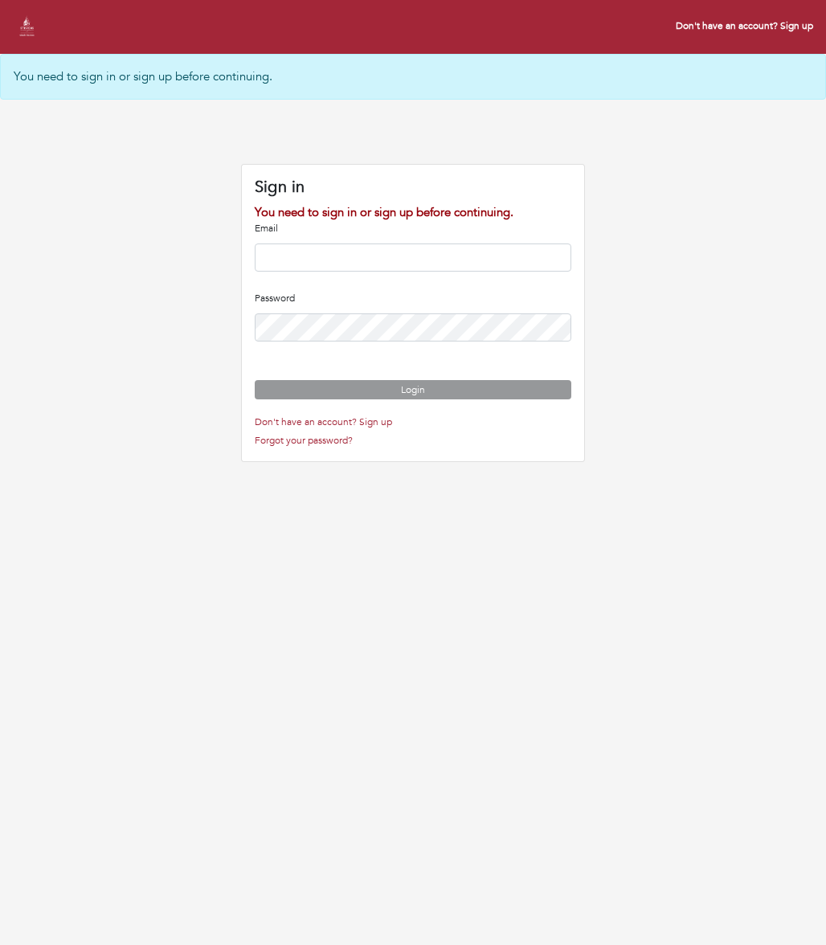 This screenshot has height=945, width=826. I want to click on a: Forgot your password?, so click(304, 440).